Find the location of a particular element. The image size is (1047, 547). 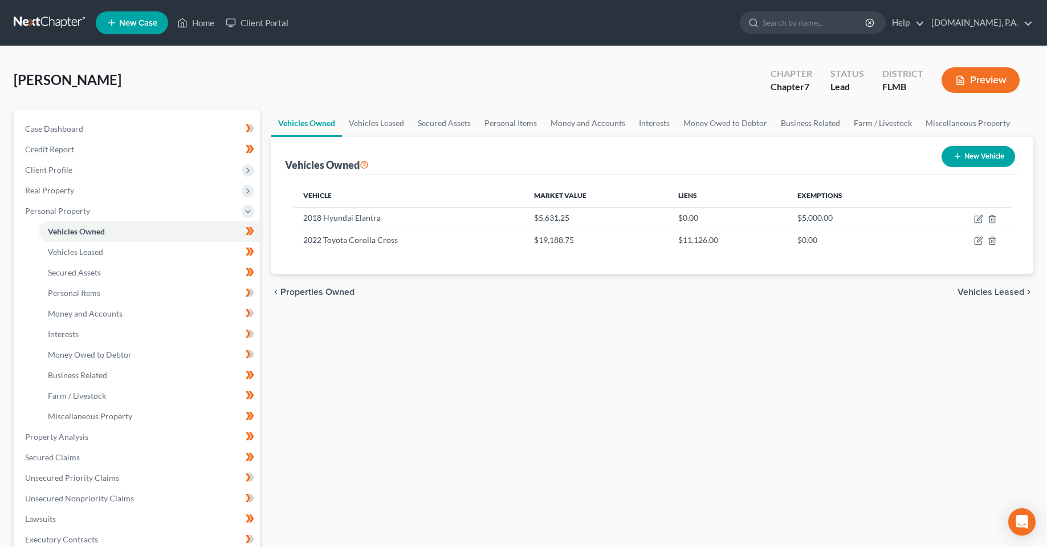

button: Preview is located at coordinates (981, 80).